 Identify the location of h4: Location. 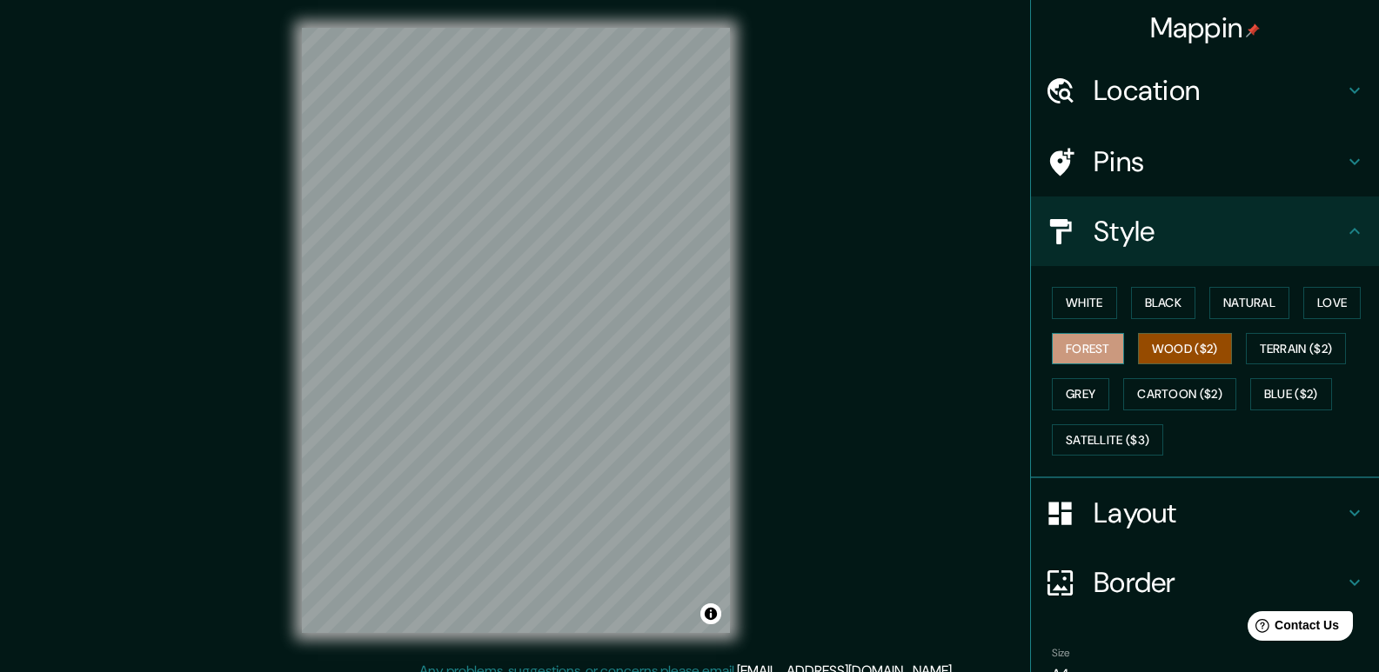
(1219, 90).